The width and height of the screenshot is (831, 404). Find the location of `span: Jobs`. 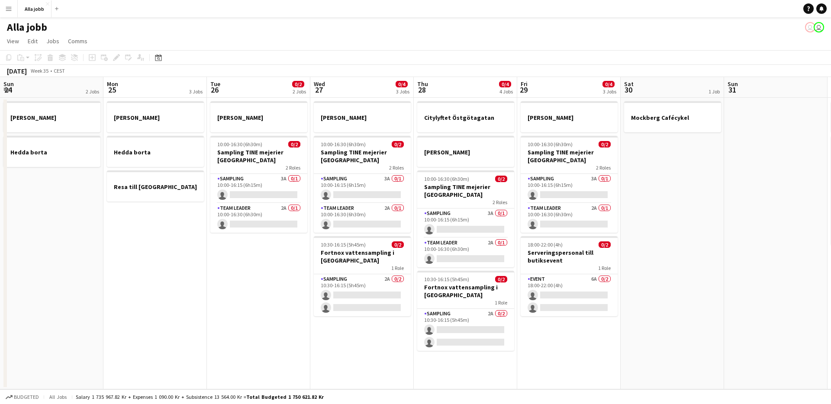

span: Jobs is located at coordinates (53, 41).